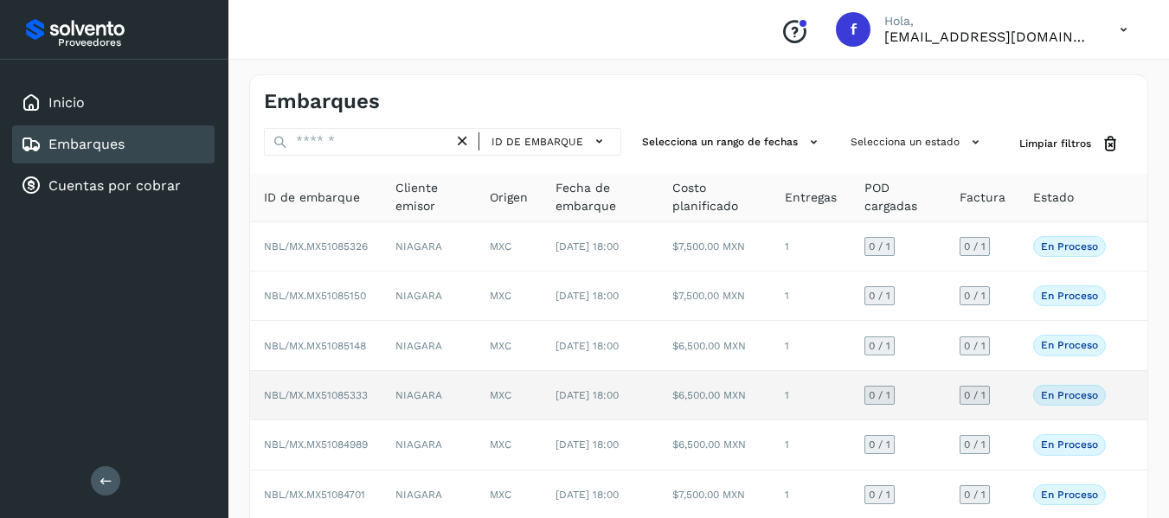 This screenshot has width=1169, height=518. What do you see at coordinates (113, 186) in the screenshot?
I see `div: Cuentas por cobrar` at bounding box center [113, 186].